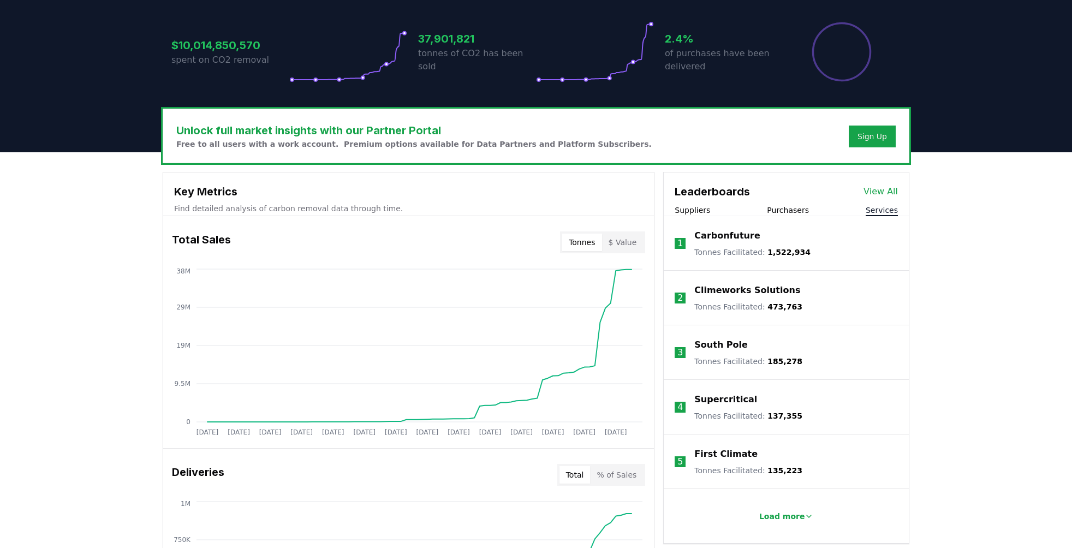 Image resolution: width=1072 pixels, height=548 pixels. I want to click on a: Carbonfuture, so click(727, 236).